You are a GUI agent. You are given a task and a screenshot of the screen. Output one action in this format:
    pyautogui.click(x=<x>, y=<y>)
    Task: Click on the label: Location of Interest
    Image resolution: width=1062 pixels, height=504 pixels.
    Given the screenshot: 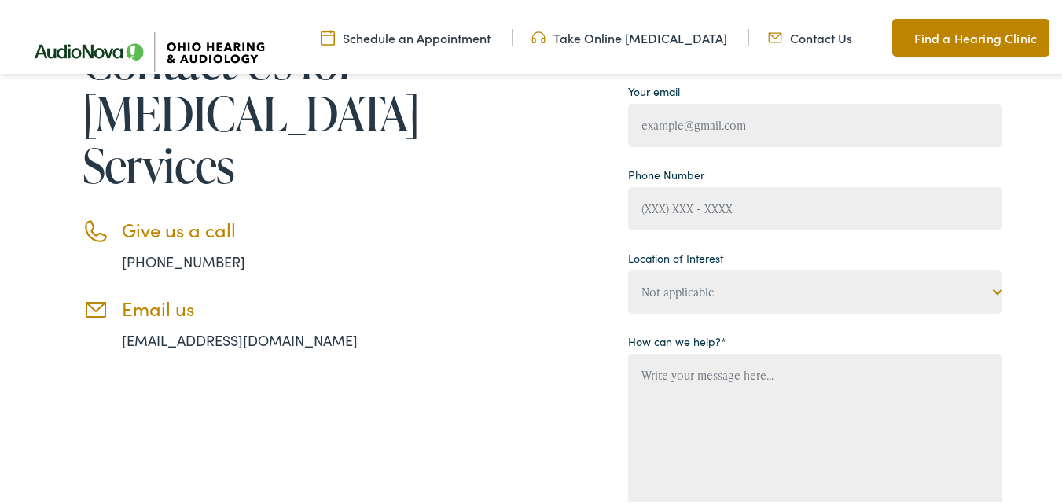 What is the action you would take?
    pyautogui.click(x=676, y=255)
    